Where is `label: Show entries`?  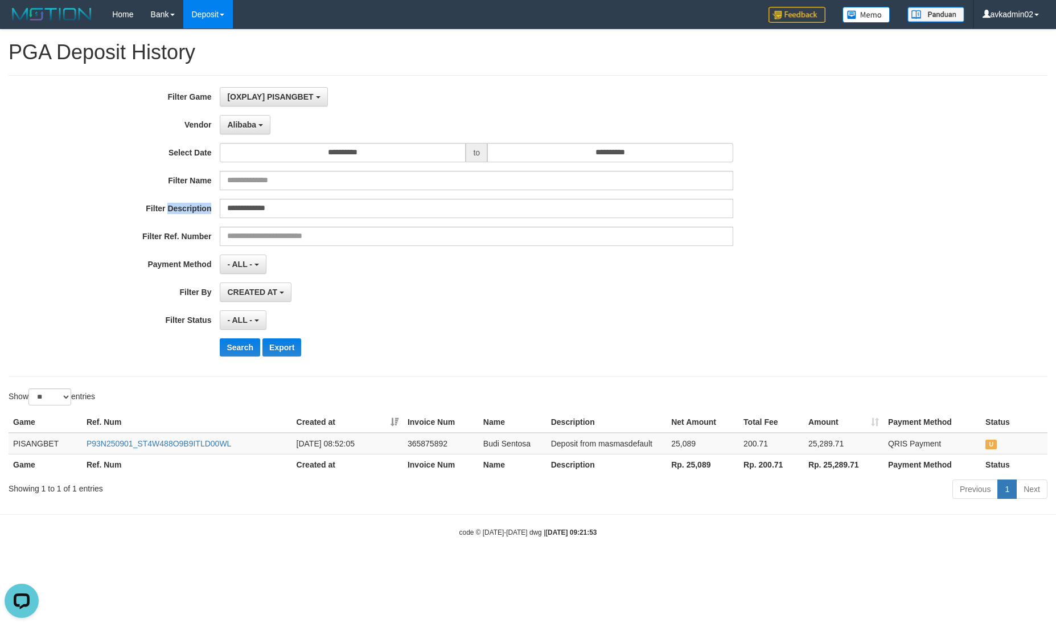 label: Show entries is located at coordinates (52, 397).